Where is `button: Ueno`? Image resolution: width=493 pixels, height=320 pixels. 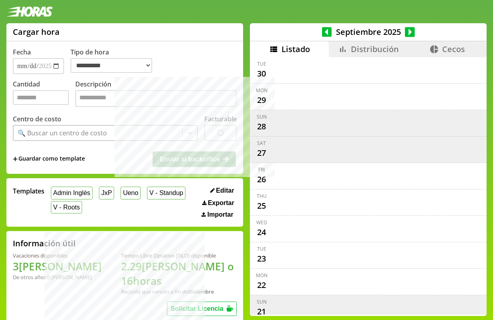
button: Ueno is located at coordinates (130, 192).